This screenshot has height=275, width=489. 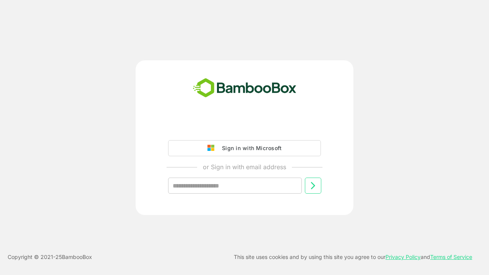 What do you see at coordinates (244, 148) in the screenshot?
I see `button: Sign in with Microsoft` at bounding box center [244, 148].